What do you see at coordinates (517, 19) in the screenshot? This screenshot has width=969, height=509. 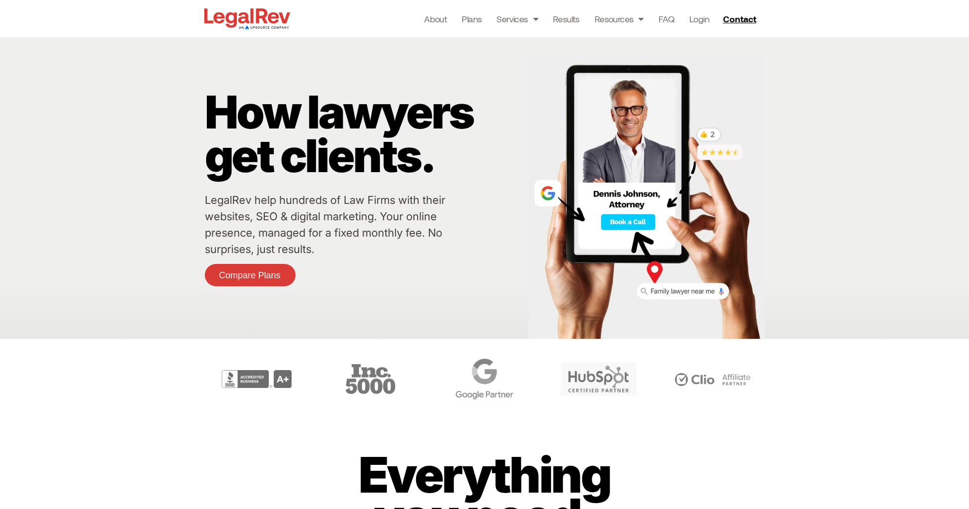 I see `a: Services` at bounding box center [517, 19].